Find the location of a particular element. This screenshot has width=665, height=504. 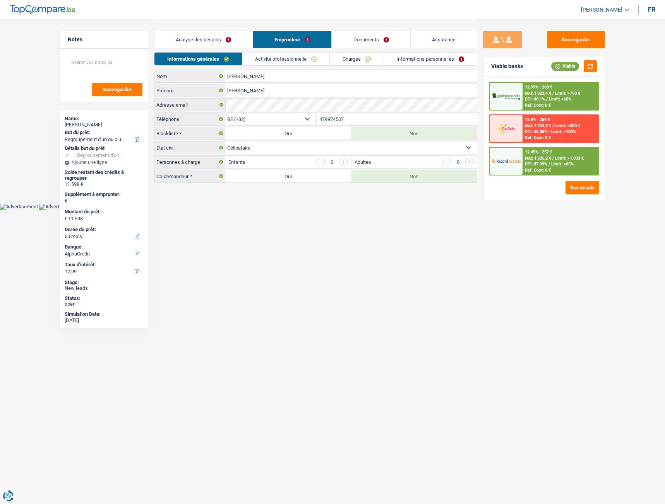

img: Cofidis is located at coordinates (506, 128).